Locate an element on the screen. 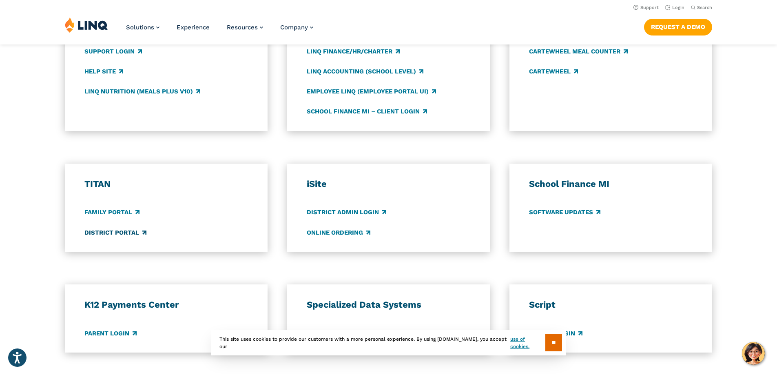  a: Login is located at coordinates (675, 7).